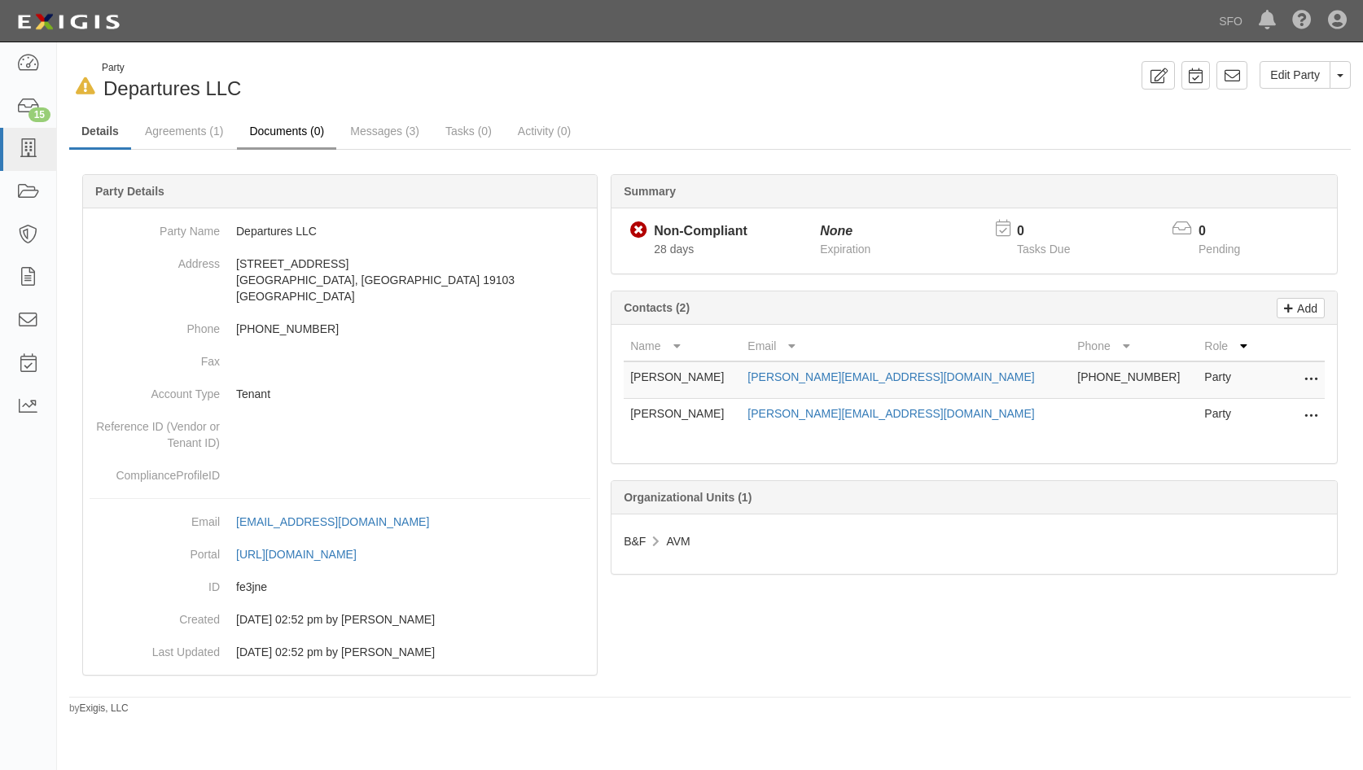  What do you see at coordinates (682, 346) in the screenshot?
I see `th: Name` at bounding box center [682, 346].